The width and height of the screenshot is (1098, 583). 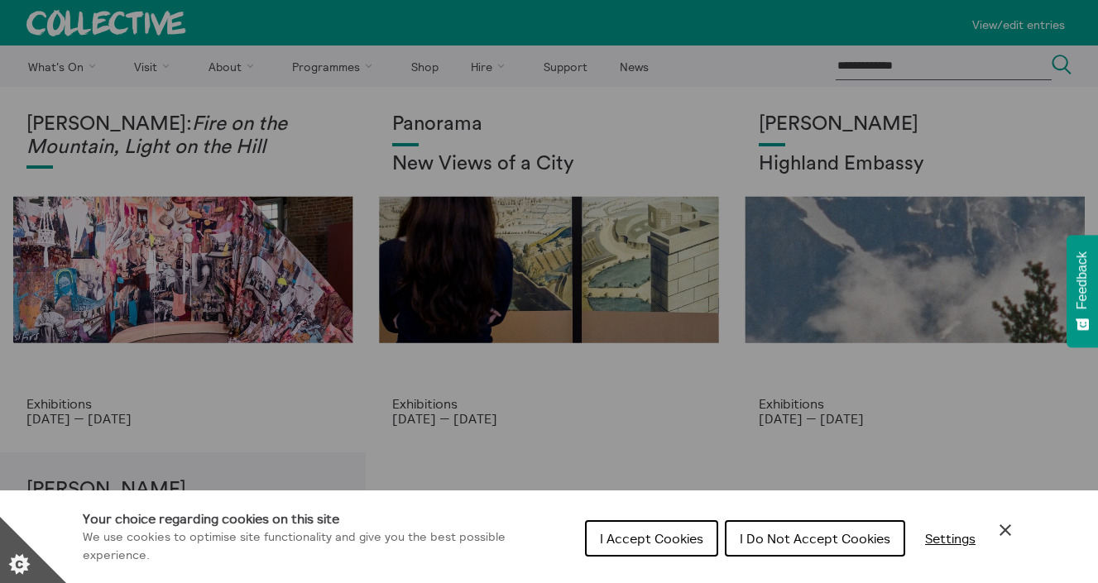 I want to click on h1: Your choice regarding cookies on this site, so click(x=327, y=519).